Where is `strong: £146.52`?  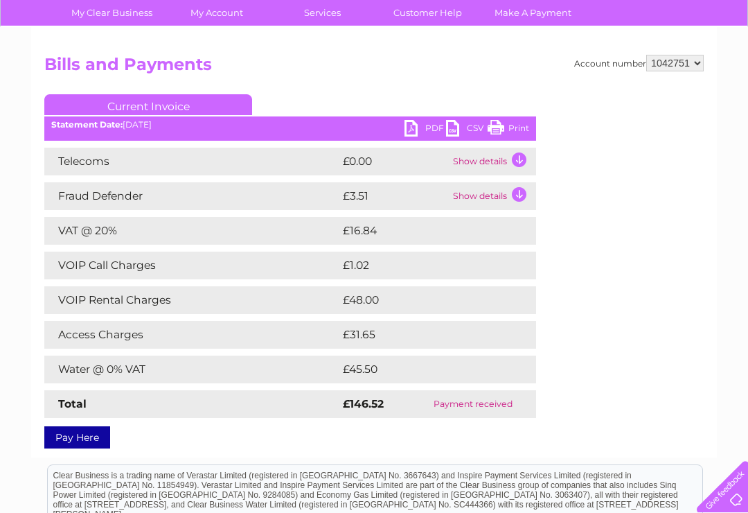 strong: £146.52 is located at coordinates (363, 403).